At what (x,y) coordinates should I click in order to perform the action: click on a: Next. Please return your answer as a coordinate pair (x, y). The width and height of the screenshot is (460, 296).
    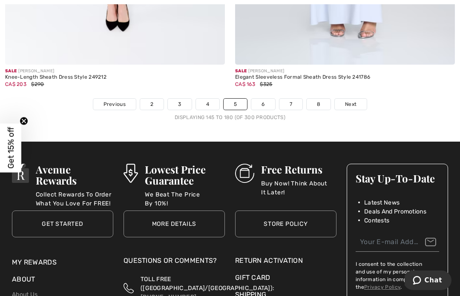
    Looking at the image, I should click on (350, 104).